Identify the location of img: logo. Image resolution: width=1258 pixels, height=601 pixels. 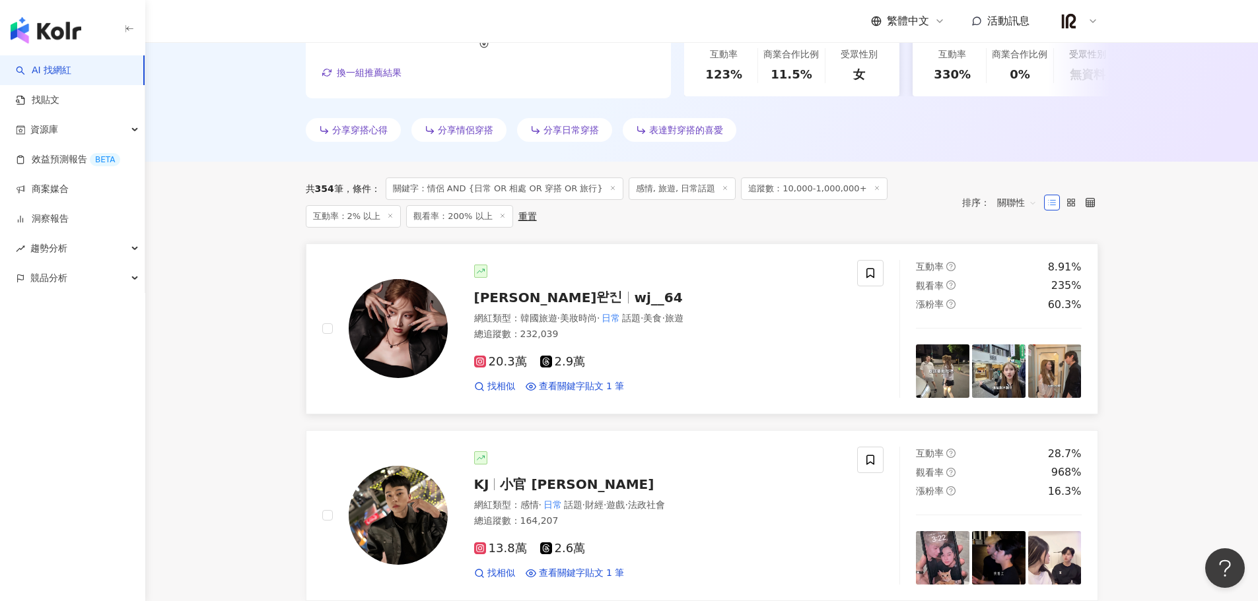
(46, 30).